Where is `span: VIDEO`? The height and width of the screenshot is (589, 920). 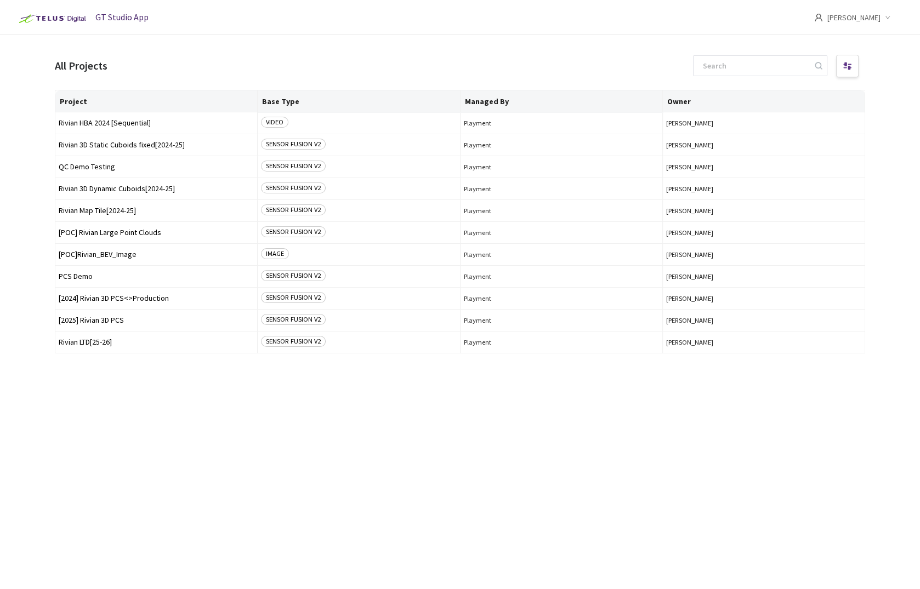 span: VIDEO is located at coordinates (275, 122).